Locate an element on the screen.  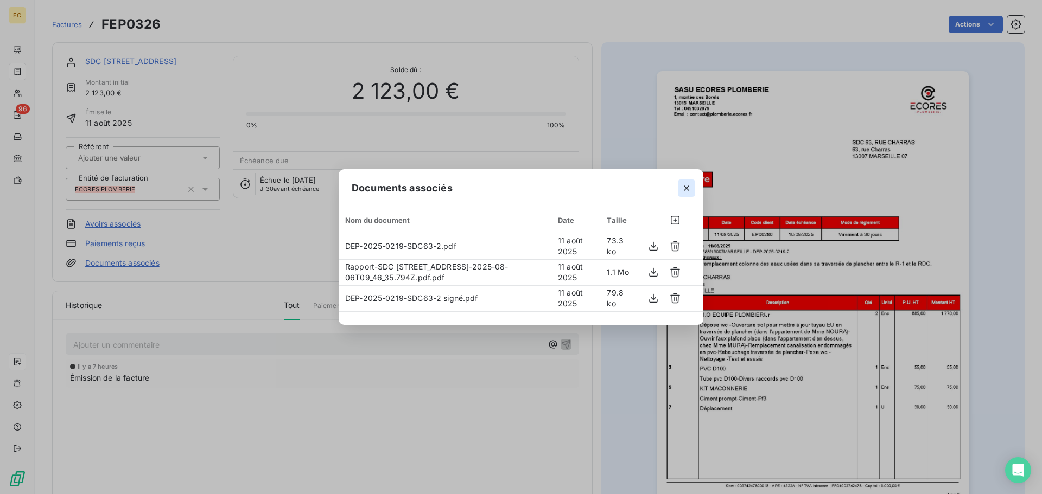
div: Taille is located at coordinates (619, 220).